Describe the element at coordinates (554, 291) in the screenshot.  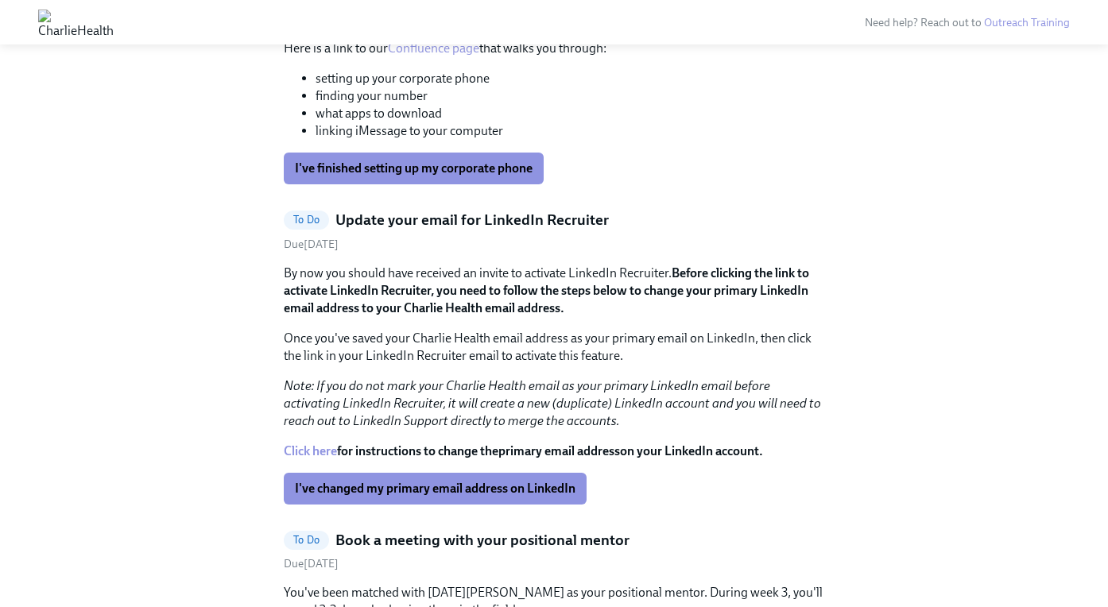
I see `p: By now you should have received an invite to activate LinkedIn Recruiter.` at that location.